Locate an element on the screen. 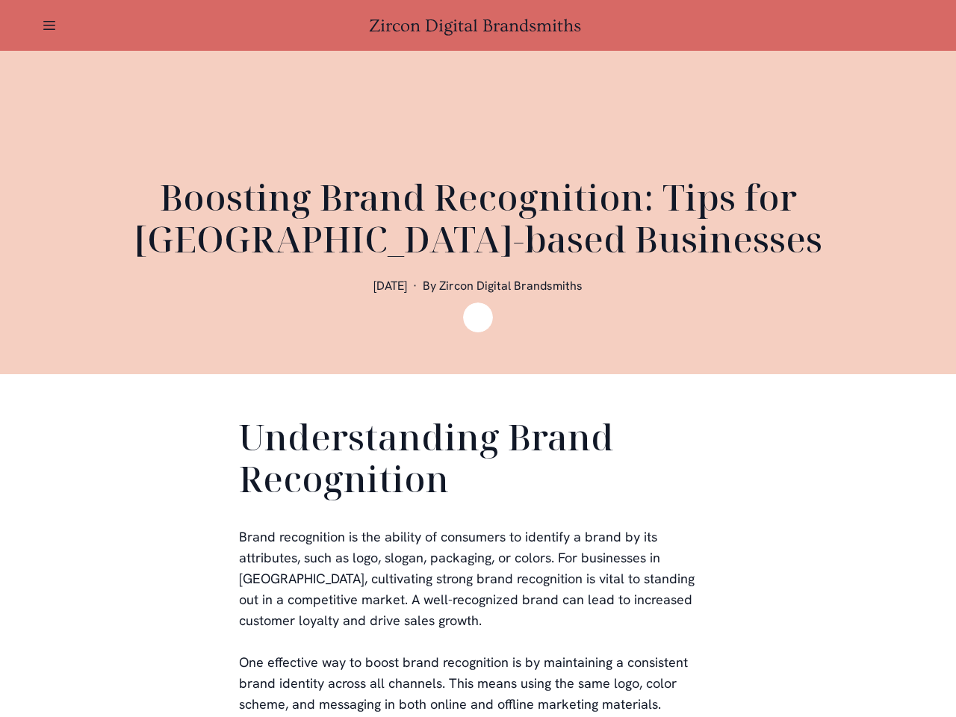  h2: Zircon Digital Brandsmiths is located at coordinates (478, 25).